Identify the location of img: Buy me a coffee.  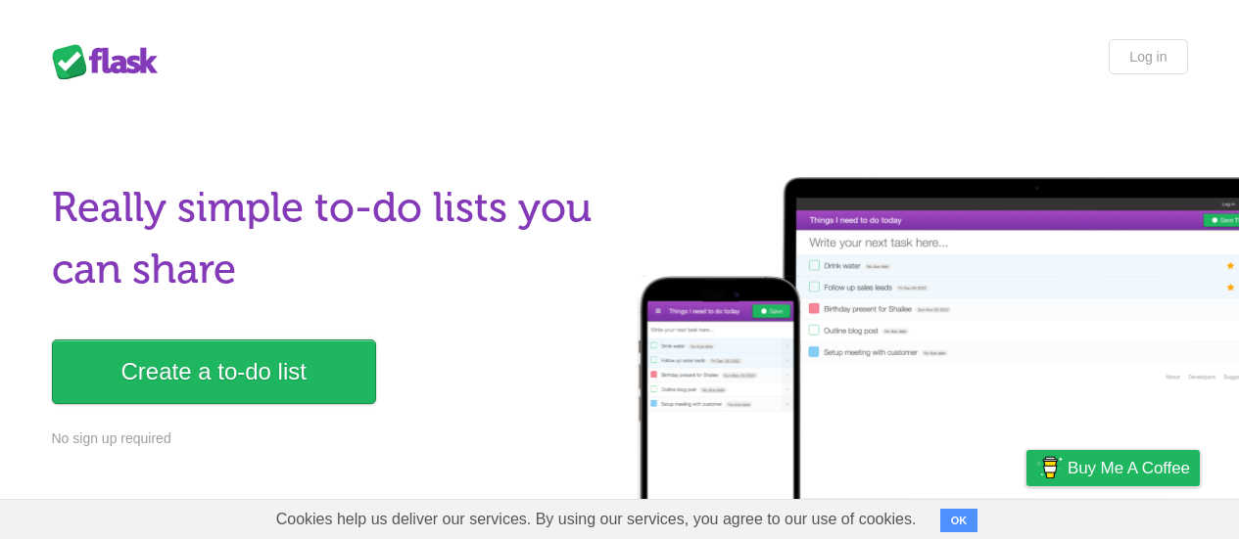
(1049, 468).